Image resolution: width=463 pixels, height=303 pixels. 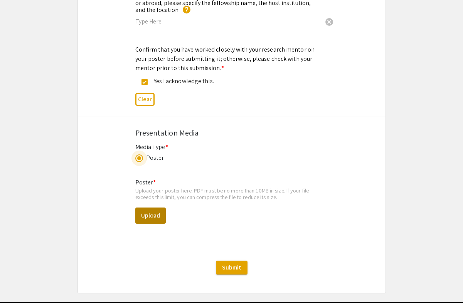 What do you see at coordinates (155, 158) in the screenshot?
I see `div: Poster` at bounding box center [155, 158].